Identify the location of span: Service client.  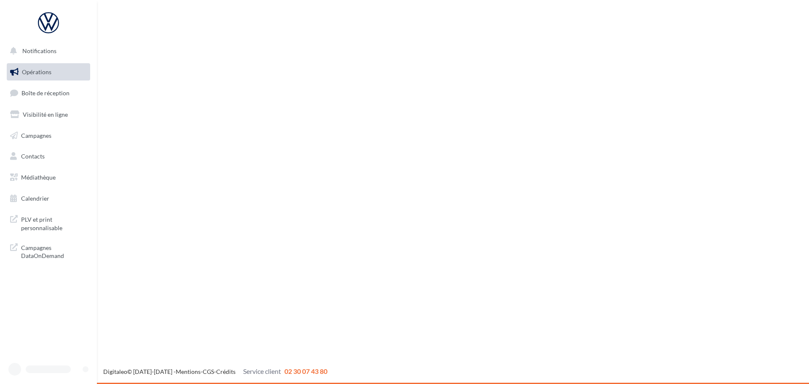
(262, 371).